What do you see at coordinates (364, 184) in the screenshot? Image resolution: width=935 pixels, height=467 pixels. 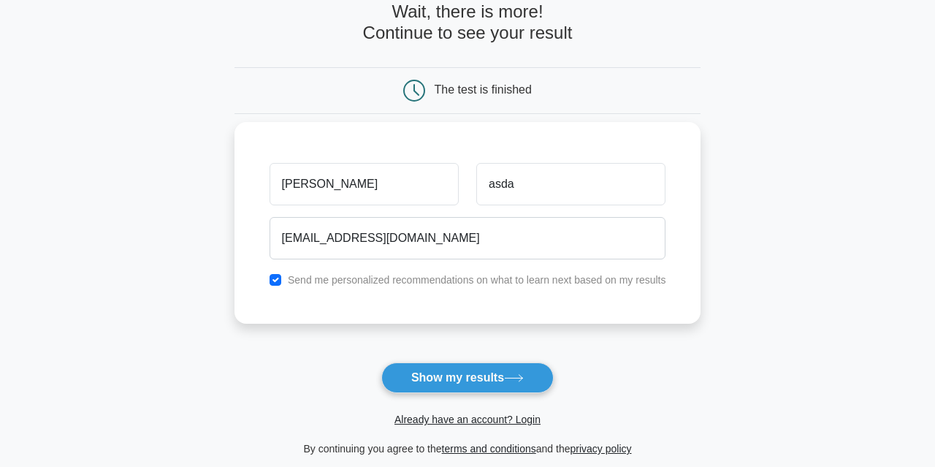 I see `input: First name` at bounding box center [364, 184].